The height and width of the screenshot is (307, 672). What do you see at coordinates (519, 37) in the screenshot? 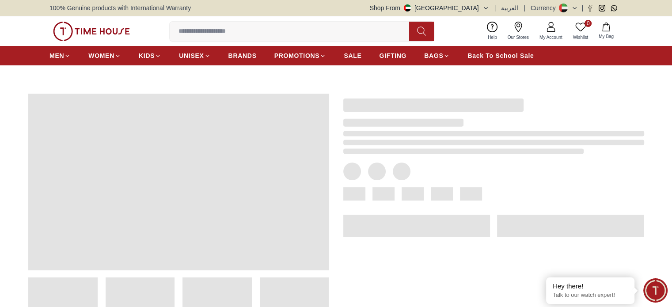
I see `span: Our Stores` at bounding box center [519, 37].